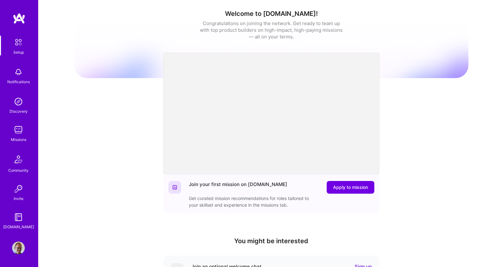  What do you see at coordinates (350, 187) in the screenshot?
I see `button: Apply to mission` at bounding box center [350, 187].